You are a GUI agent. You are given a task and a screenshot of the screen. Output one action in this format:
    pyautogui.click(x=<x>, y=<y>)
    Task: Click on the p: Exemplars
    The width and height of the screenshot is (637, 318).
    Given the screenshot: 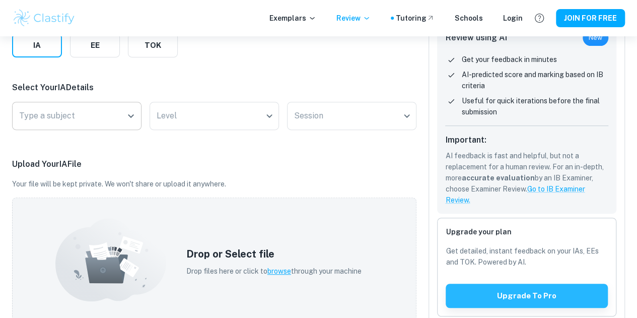 What is the action you would take?
    pyautogui.click(x=293, y=18)
    